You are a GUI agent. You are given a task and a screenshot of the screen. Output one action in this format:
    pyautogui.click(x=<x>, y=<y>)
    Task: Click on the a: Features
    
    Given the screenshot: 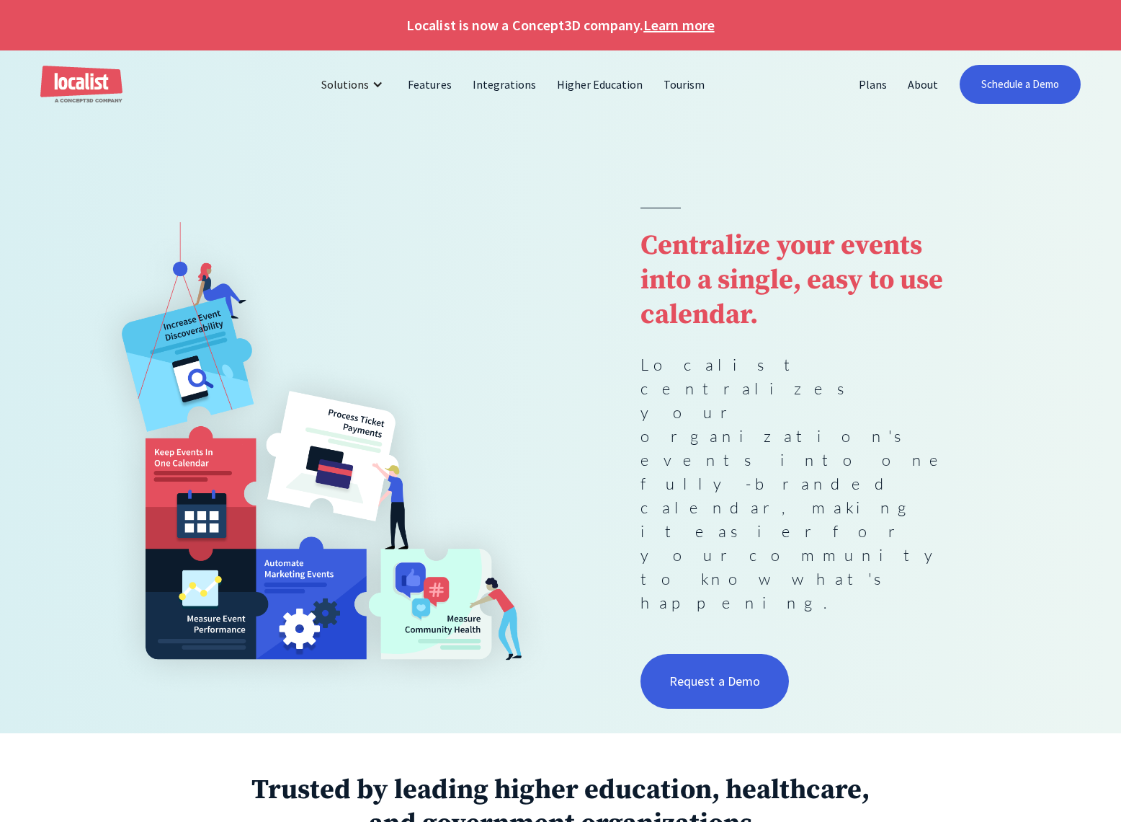 What is the action you would take?
    pyautogui.click(x=430, y=84)
    